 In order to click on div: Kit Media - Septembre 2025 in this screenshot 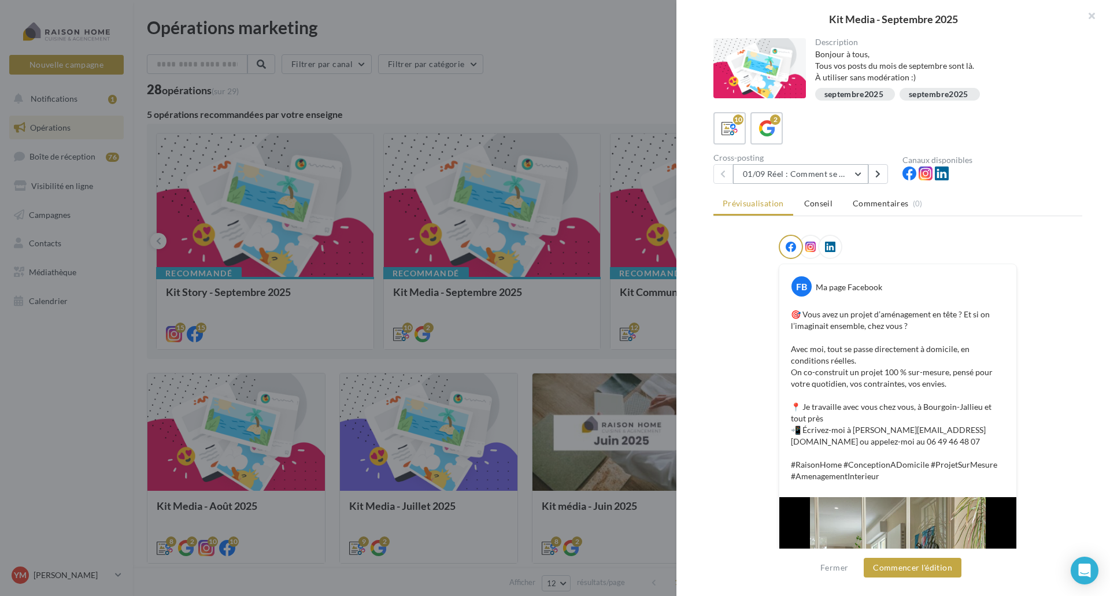, I will do `click(893, 19)`.